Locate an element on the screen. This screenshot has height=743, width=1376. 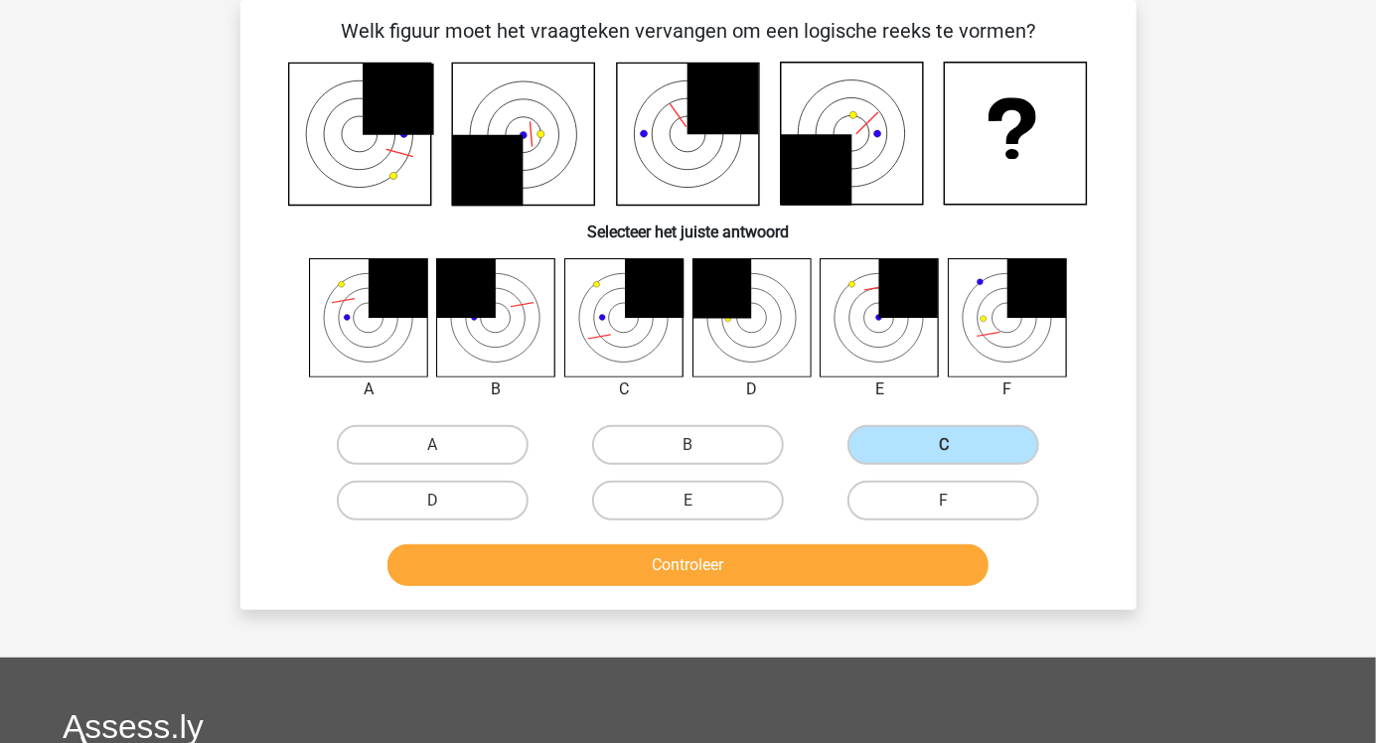
div: D is located at coordinates (752, 389).